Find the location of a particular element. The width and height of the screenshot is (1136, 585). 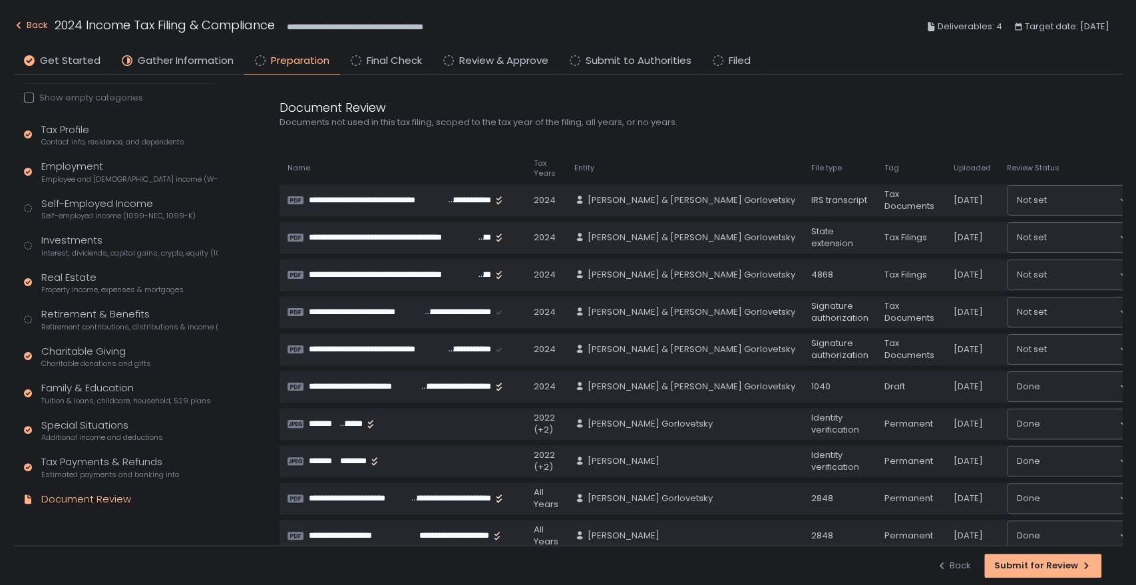

span: Retirement contributions, distributions & income (1099-R, 5498) is located at coordinates (129, 327).